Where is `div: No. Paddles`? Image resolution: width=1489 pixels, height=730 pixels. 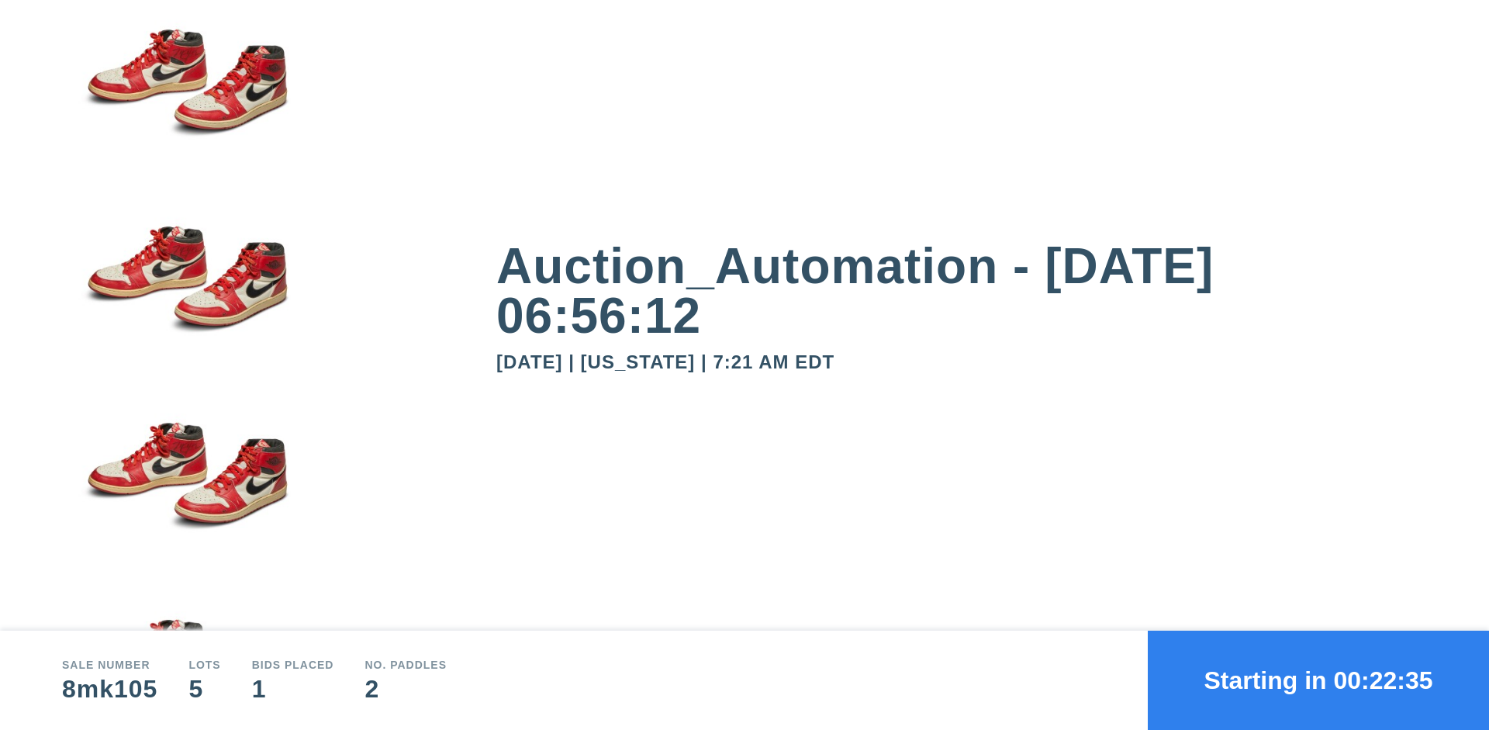 div: No. Paddles is located at coordinates (406, 665).